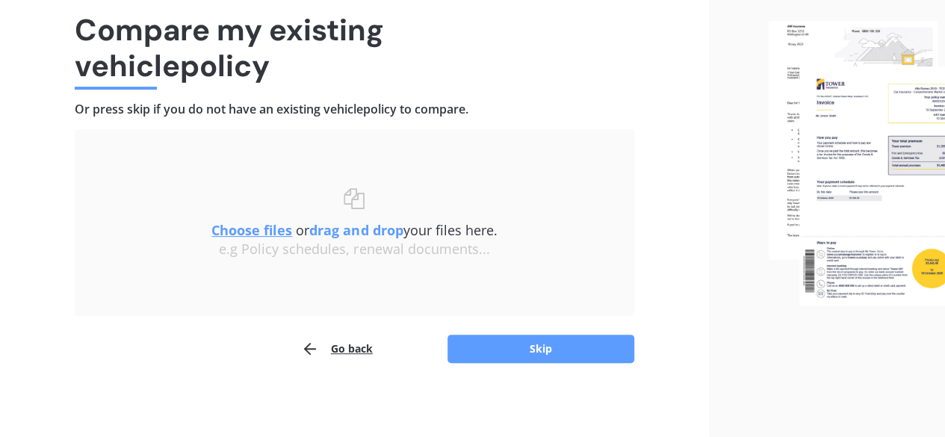 Image resolution: width=945 pixels, height=437 pixels. What do you see at coordinates (354, 48) in the screenshot?
I see `h1: Compare my existing vehicle policy` at bounding box center [354, 48].